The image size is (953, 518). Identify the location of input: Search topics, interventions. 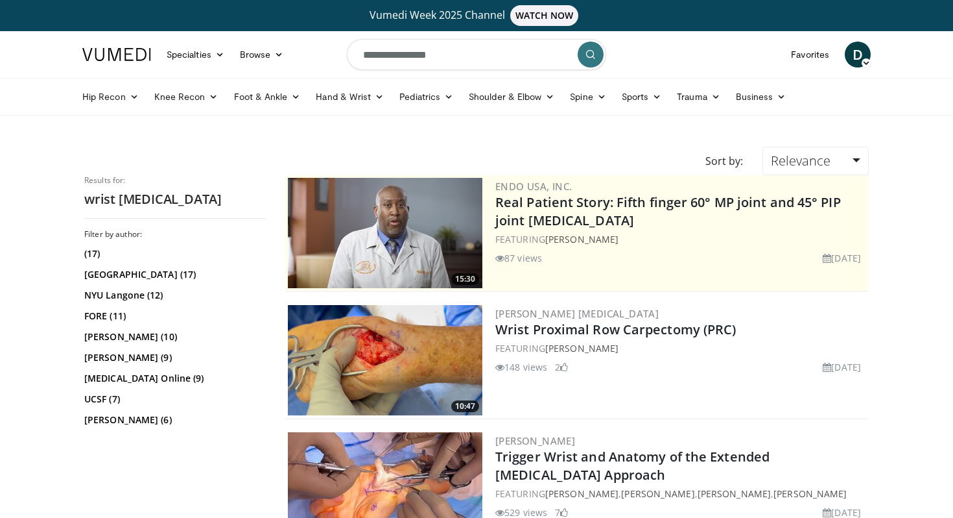
(477, 54).